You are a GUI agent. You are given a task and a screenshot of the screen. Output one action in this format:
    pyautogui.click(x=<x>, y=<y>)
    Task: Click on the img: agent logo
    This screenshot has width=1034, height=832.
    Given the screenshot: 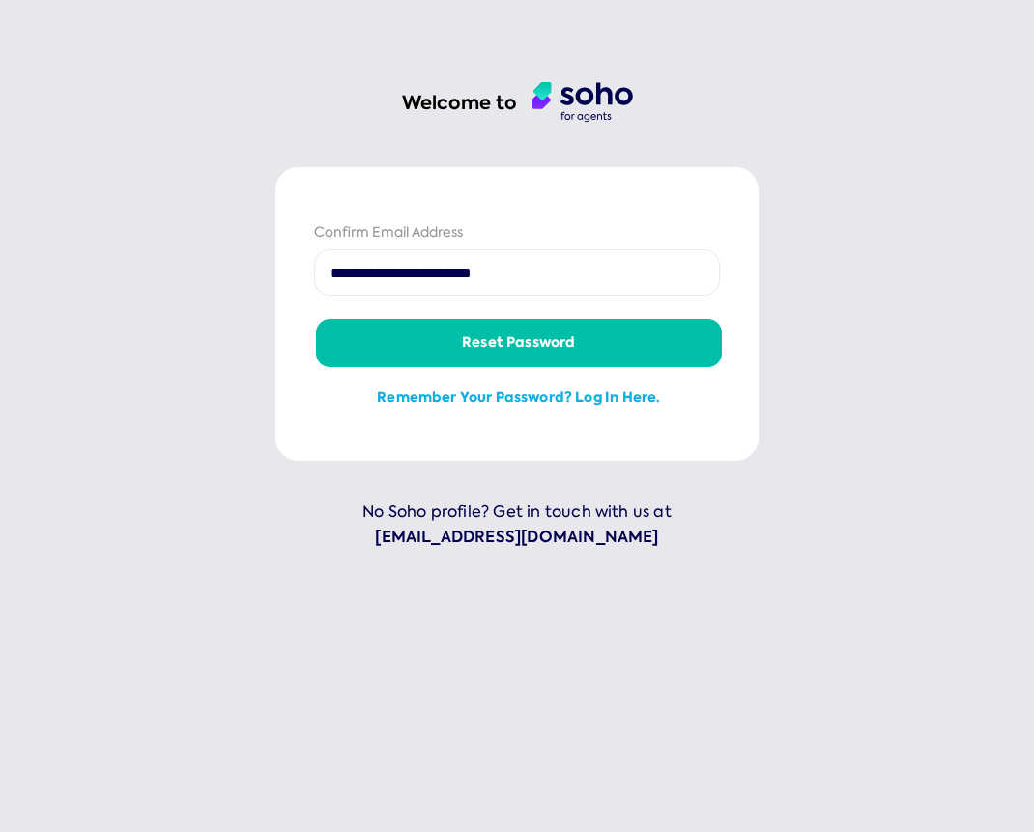 What is the action you would take?
    pyautogui.click(x=583, y=102)
    